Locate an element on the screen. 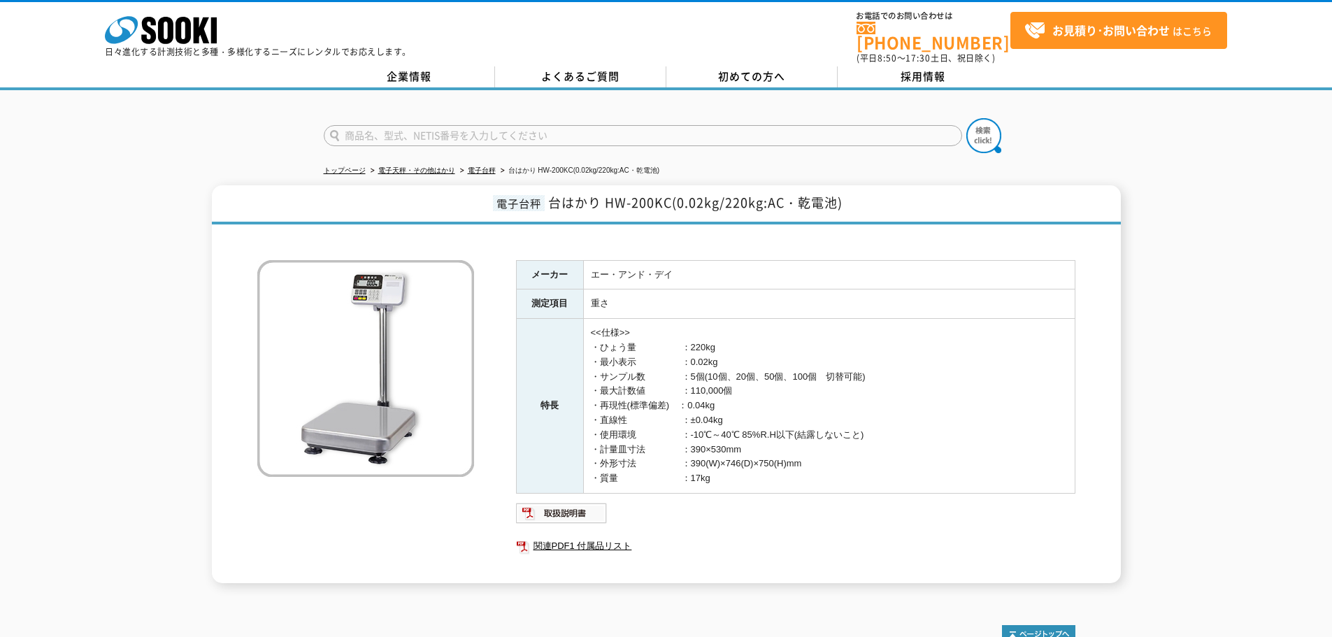 This screenshot has height=637, width=1332. p: 日々進化する計測技術と多種・多様化するニーズにレンタルでお応えします。 is located at coordinates (258, 52).